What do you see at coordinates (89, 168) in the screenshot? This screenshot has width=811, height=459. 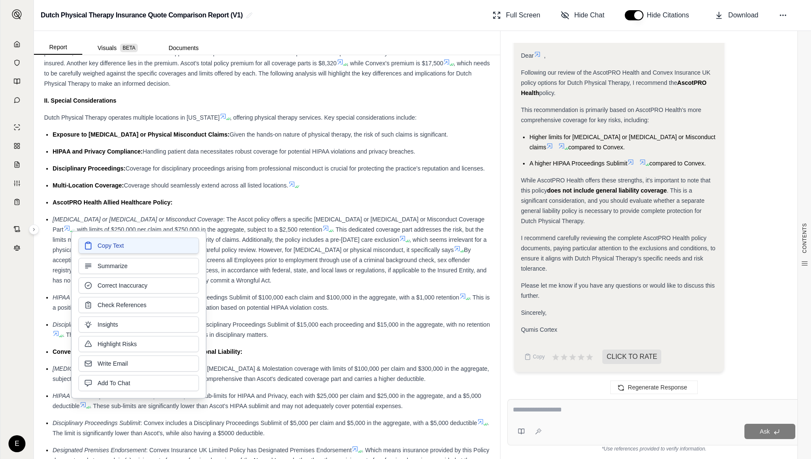 I see `span: Disciplinary Proceedings:` at bounding box center [89, 168].